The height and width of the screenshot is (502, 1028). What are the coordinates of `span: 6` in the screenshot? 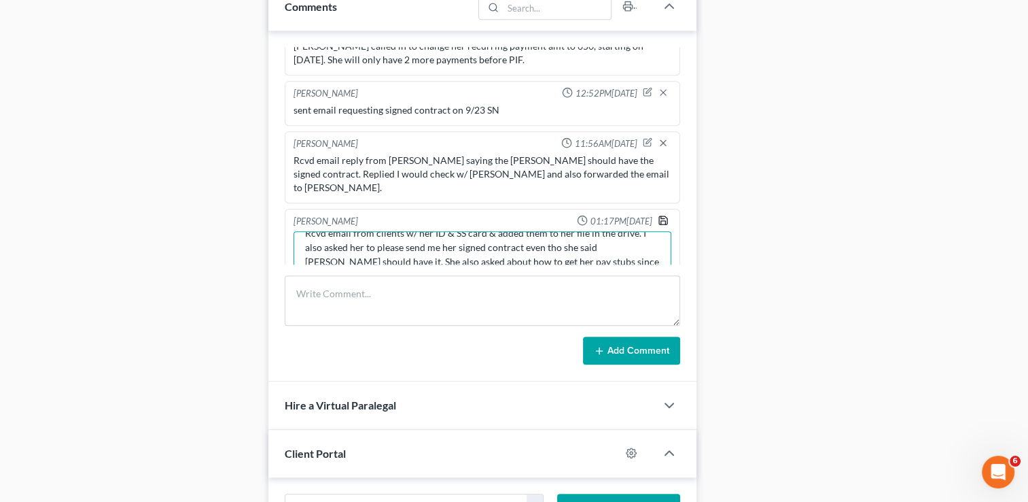 It's located at (1015, 461).